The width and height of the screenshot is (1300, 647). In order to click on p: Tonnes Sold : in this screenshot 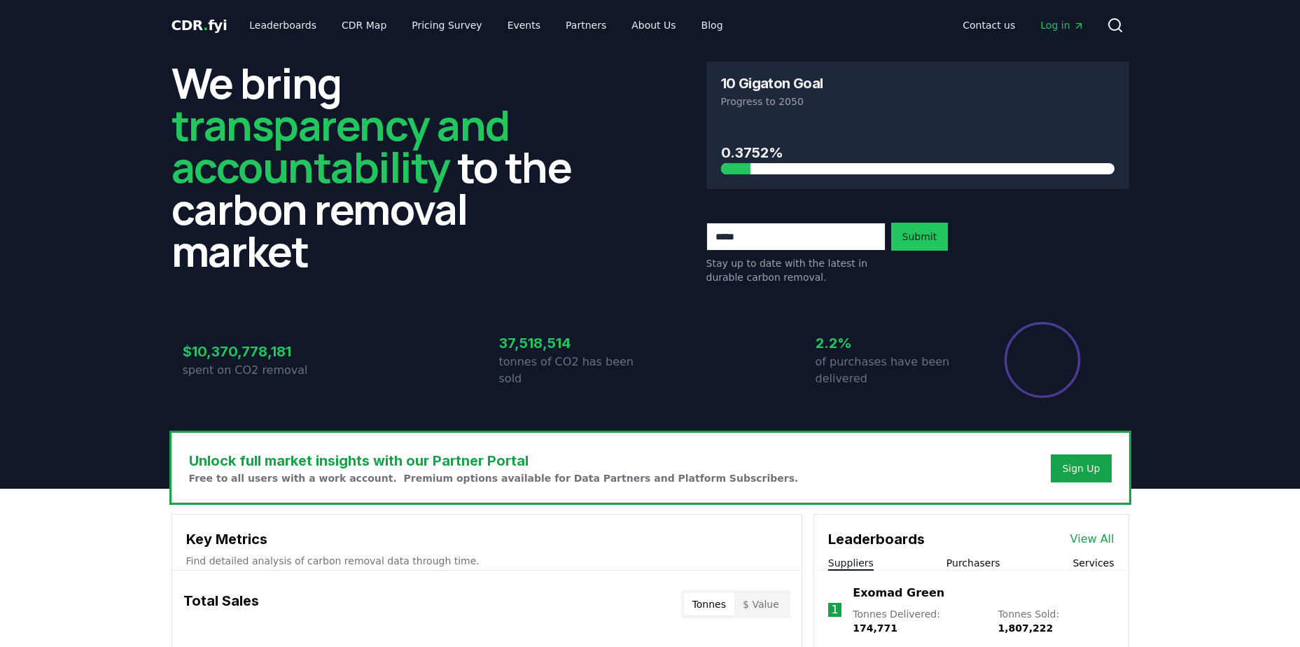, I will do `click(1056, 621)`.